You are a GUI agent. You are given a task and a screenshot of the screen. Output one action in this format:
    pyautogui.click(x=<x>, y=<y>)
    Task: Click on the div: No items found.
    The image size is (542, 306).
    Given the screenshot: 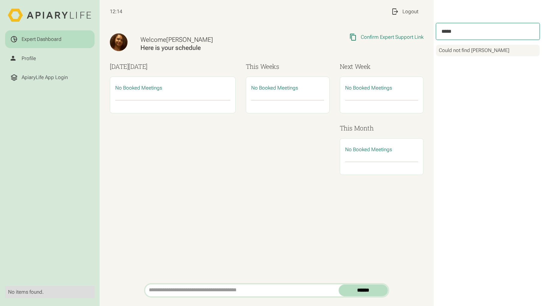 What is the action you would take?
    pyautogui.click(x=50, y=292)
    